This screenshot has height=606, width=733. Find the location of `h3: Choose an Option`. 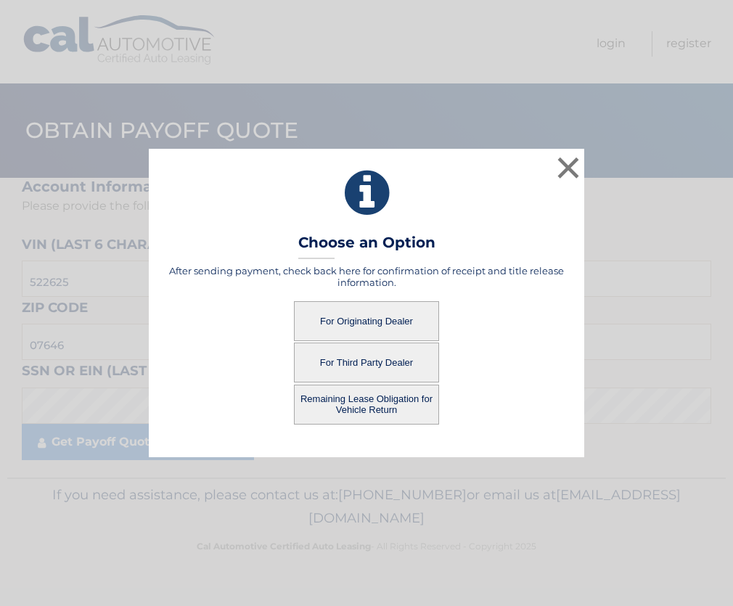

h3: Choose an Option is located at coordinates (367, 246).